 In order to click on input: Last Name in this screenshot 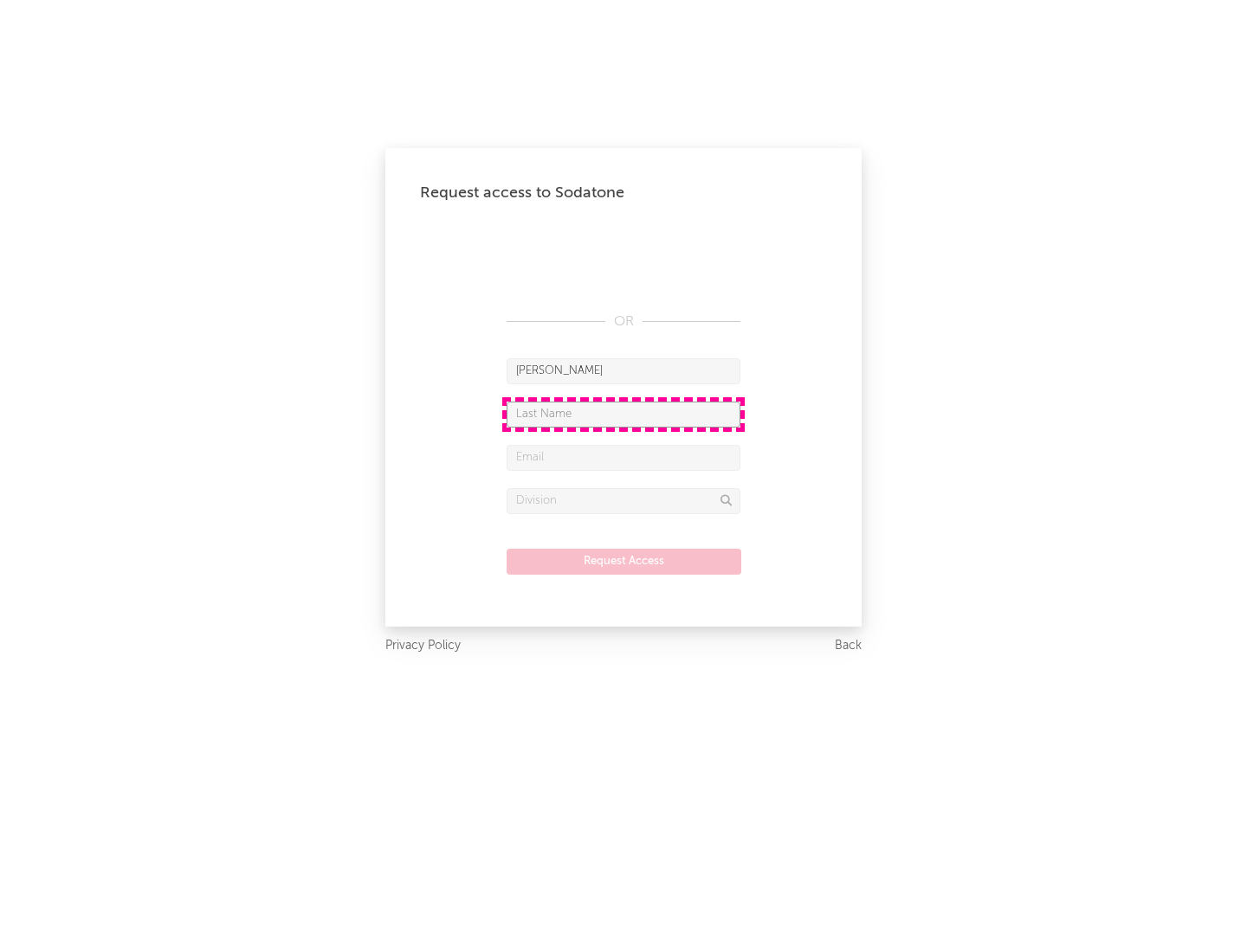, I will do `click(623, 414)`.